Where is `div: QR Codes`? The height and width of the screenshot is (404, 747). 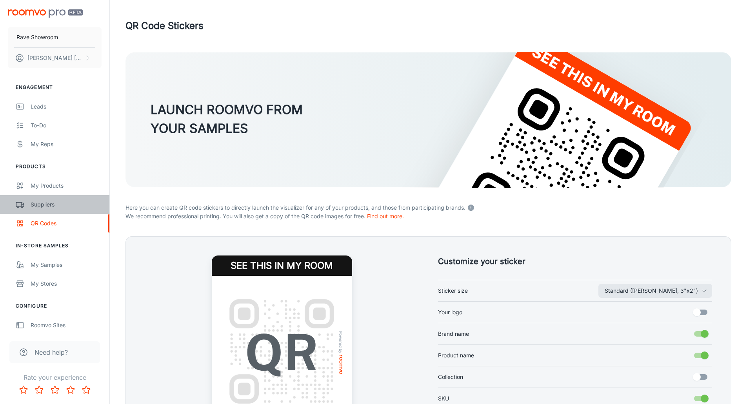
div: QR Codes is located at coordinates (66, 223).